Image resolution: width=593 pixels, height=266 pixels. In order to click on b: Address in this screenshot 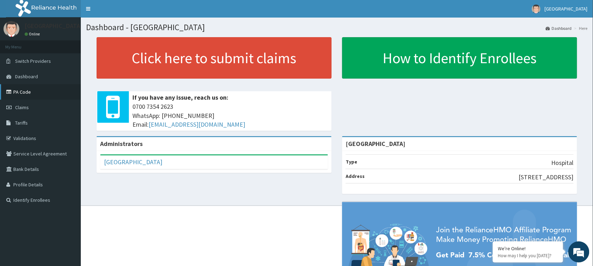, I will do `click(355, 176)`.